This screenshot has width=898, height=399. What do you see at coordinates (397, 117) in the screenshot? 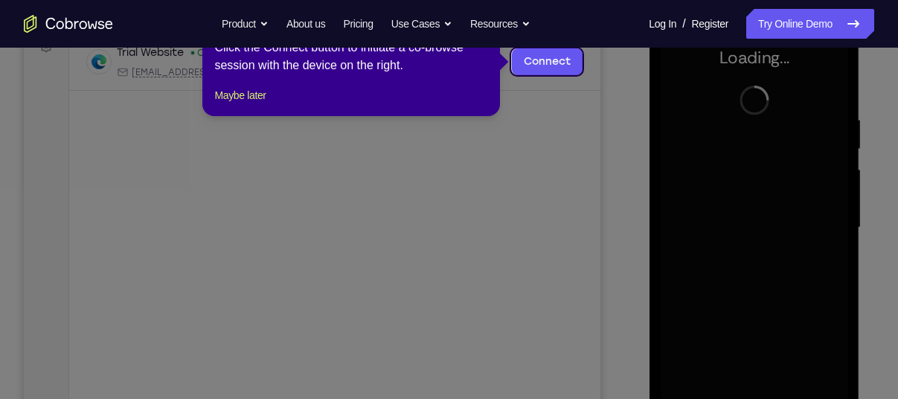
I see `span: +11 more` at bounding box center [397, 117].